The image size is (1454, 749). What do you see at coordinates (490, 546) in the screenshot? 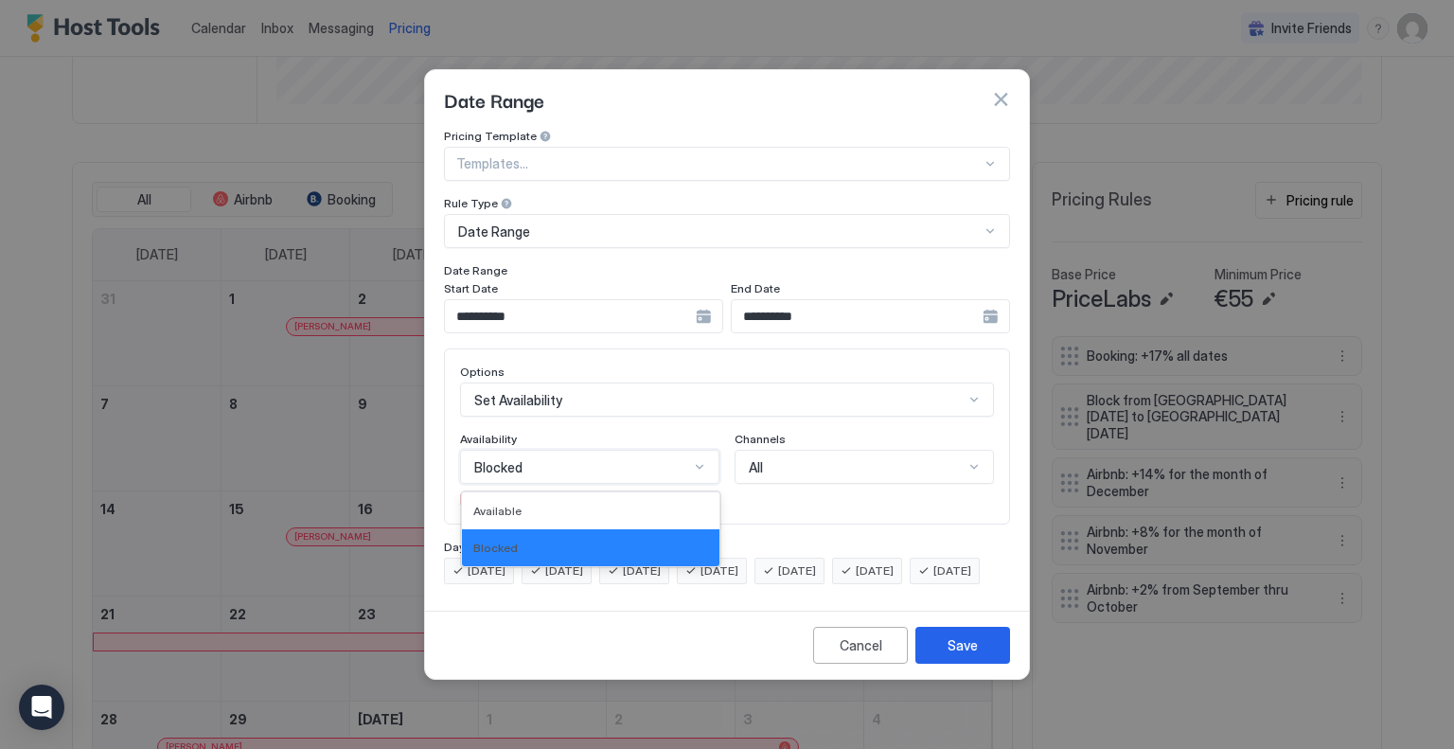
I see `span: Days of the week` at bounding box center [490, 546].